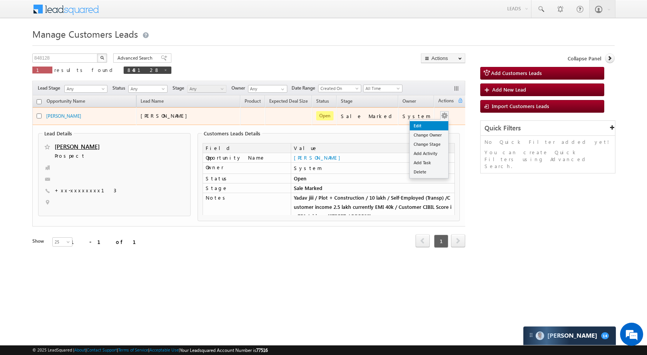 Image resolution: width=647 pixels, height=355 pixels. What do you see at coordinates (120, 88) in the screenshot?
I see `span: Status` at bounding box center [120, 88].